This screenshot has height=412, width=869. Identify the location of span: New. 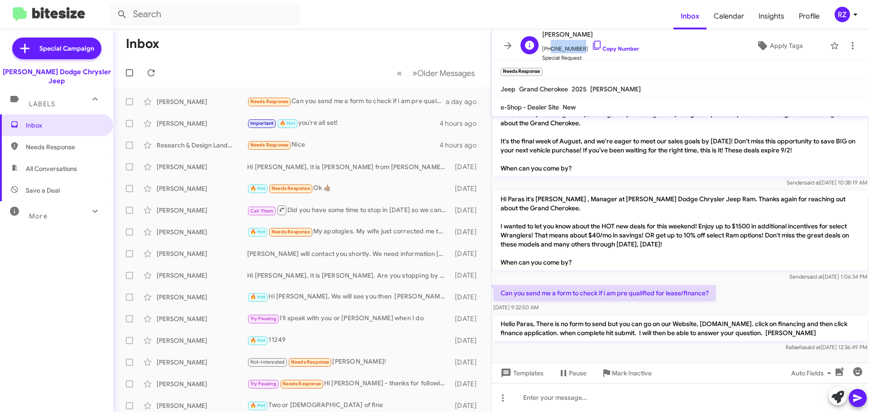
(569, 107).